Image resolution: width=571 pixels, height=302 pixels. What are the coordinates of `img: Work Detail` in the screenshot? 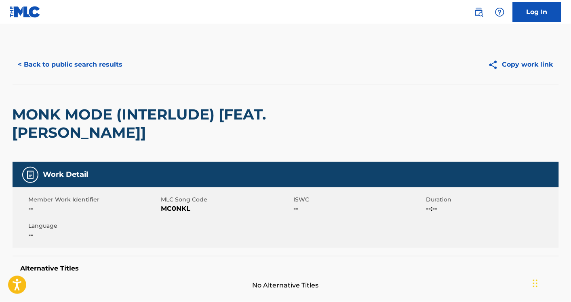 It's located at (30, 175).